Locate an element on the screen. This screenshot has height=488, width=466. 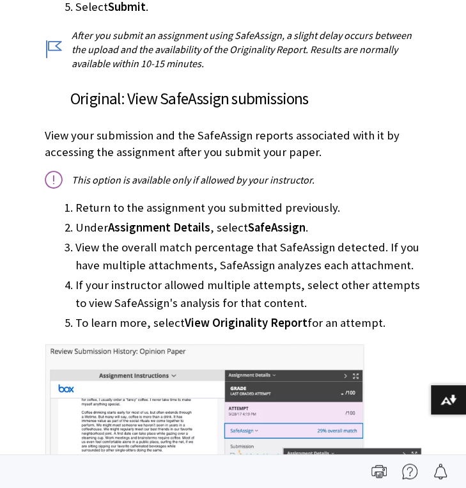
p: After you submit an assignment using SafeAssign, a slight delay occurs between the upload and the... is located at coordinates (233, 49).